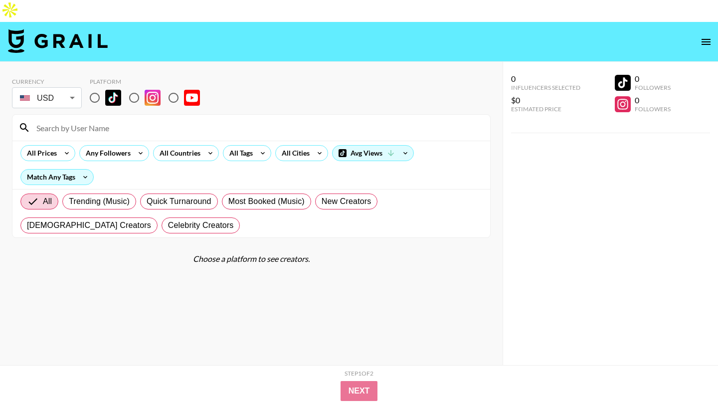 This screenshot has width=718, height=405. What do you see at coordinates (251, 259) in the screenshot?
I see `div: Choose a platform to see creators.` at bounding box center [251, 259].